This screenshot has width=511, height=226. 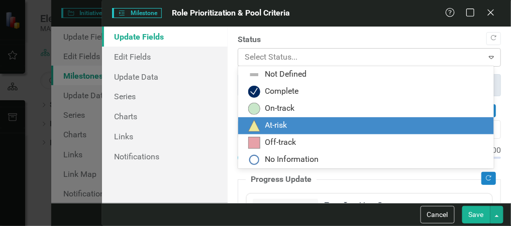 I want to click on a: Charts, so click(x=165, y=117).